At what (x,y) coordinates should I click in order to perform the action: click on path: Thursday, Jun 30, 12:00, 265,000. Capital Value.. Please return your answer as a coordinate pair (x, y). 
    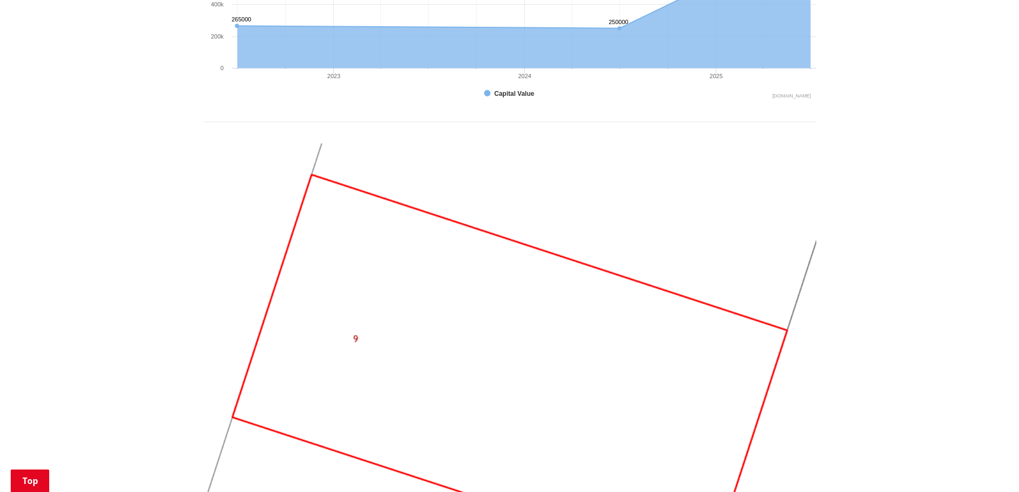
    Looking at the image, I should click on (237, 26).